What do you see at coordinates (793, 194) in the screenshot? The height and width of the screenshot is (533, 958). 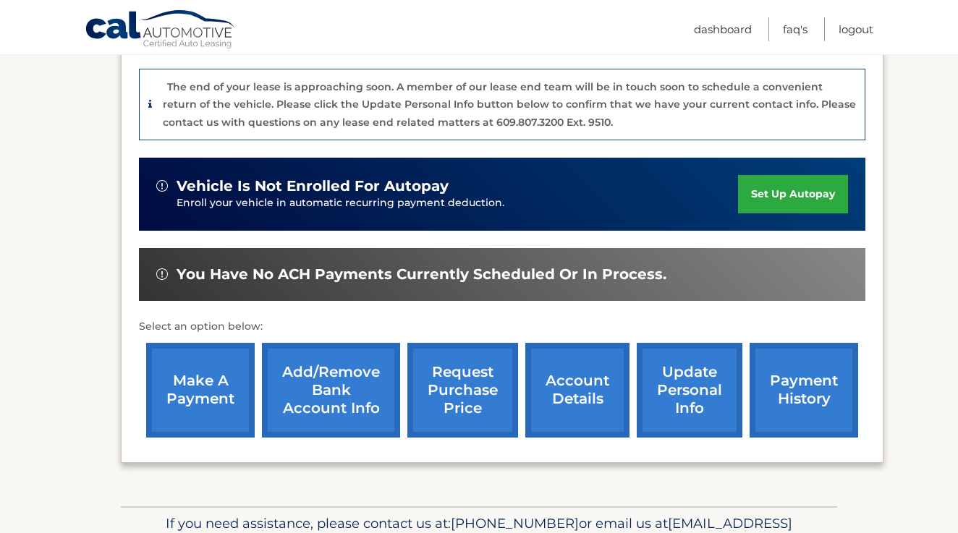 I see `a: set up autopay` at bounding box center [793, 194].